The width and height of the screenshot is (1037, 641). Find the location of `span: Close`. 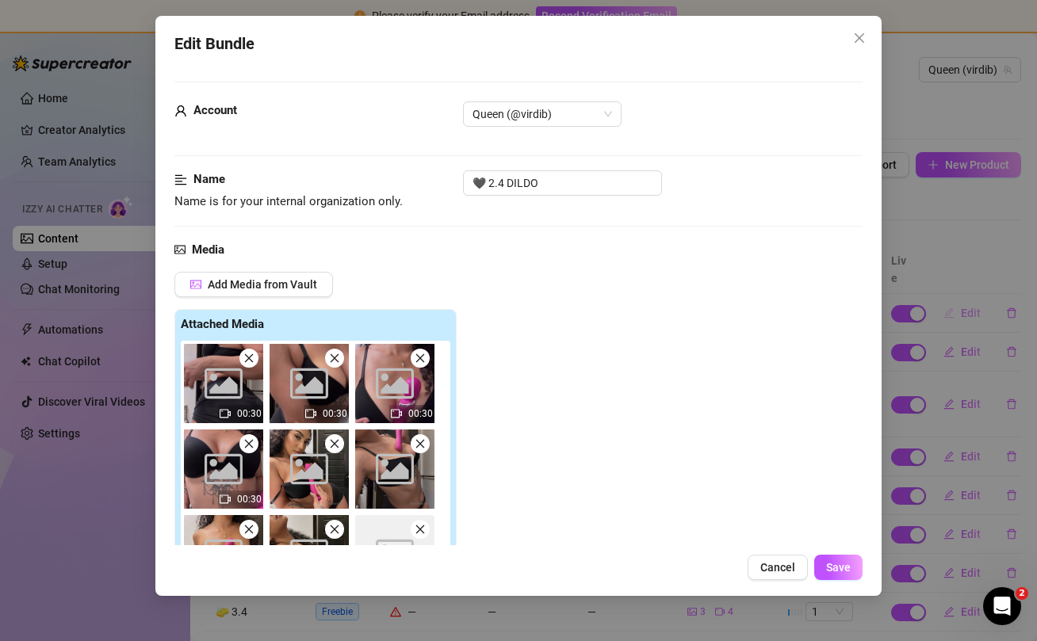

span: Close is located at coordinates (859, 38).